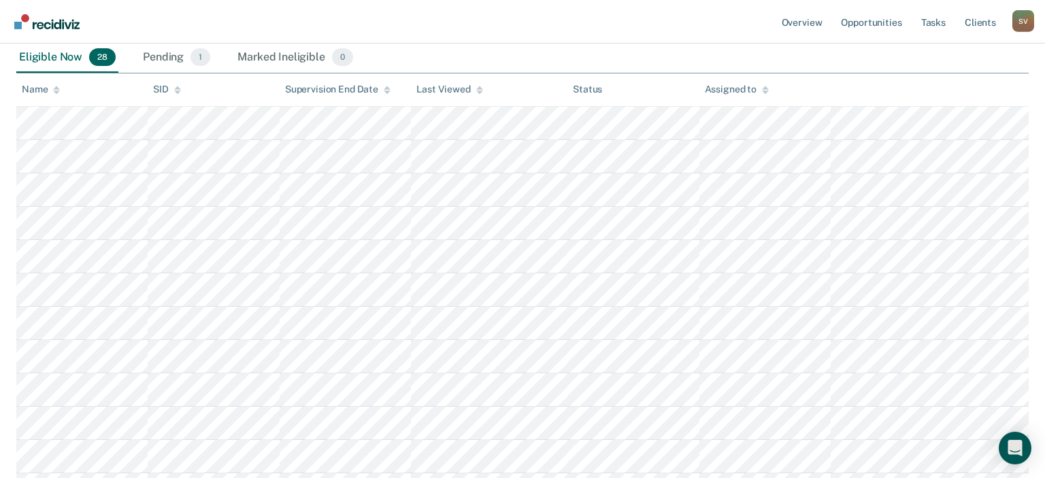 The height and width of the screenshot is (478, 1045). What do you see at coordinates (41, 89) in the screenshot?
I see `div: Name` at bounding box center [41, 89].